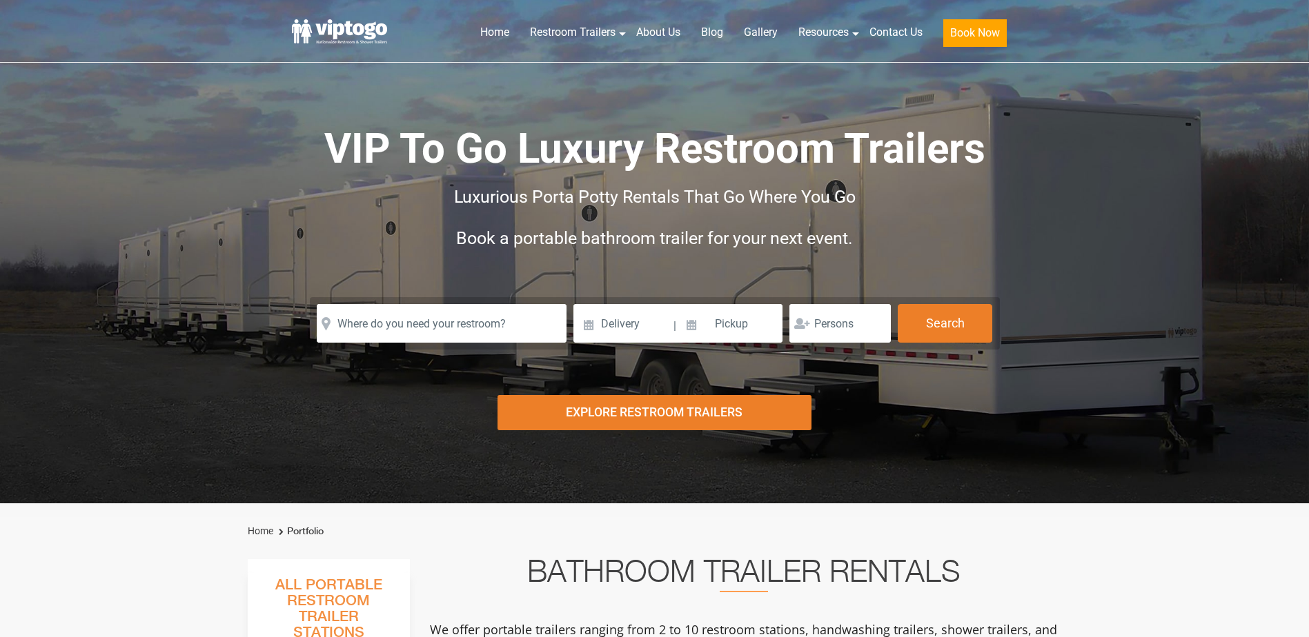 The image size is (1309, 637). Describe the element at coordinates (573, 32) in the screenshot. I see `a: Restroom Trailers` at that location.